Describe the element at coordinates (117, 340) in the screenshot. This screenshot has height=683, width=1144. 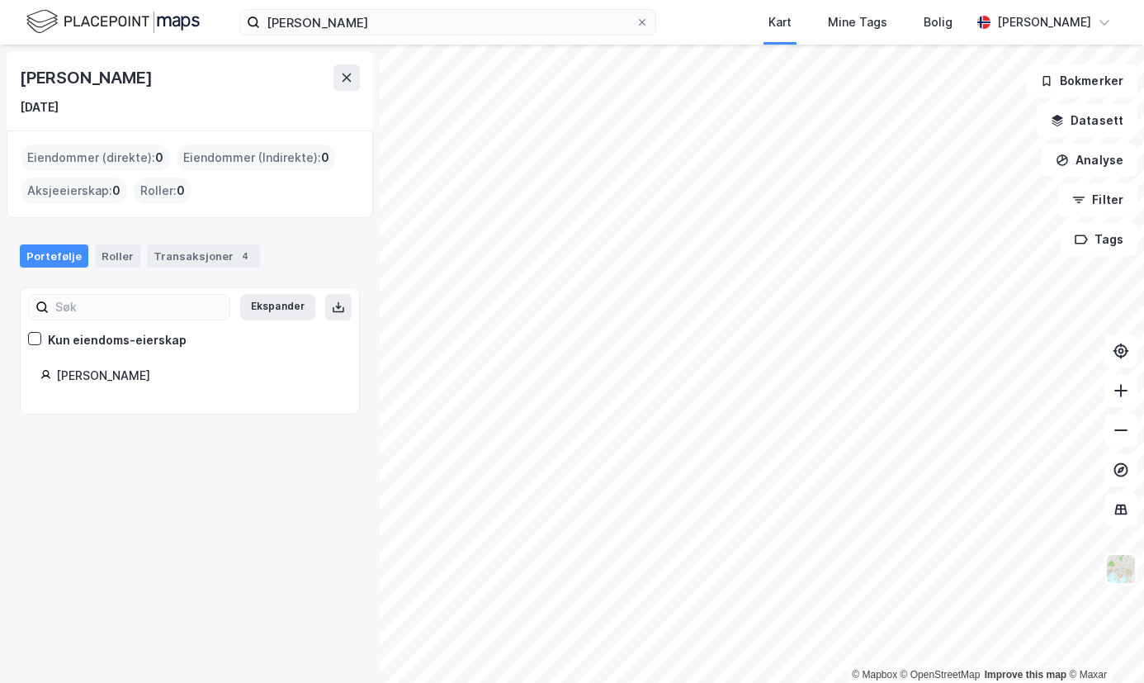
I see `div: Kun eiendoms-eierskap` at that location.